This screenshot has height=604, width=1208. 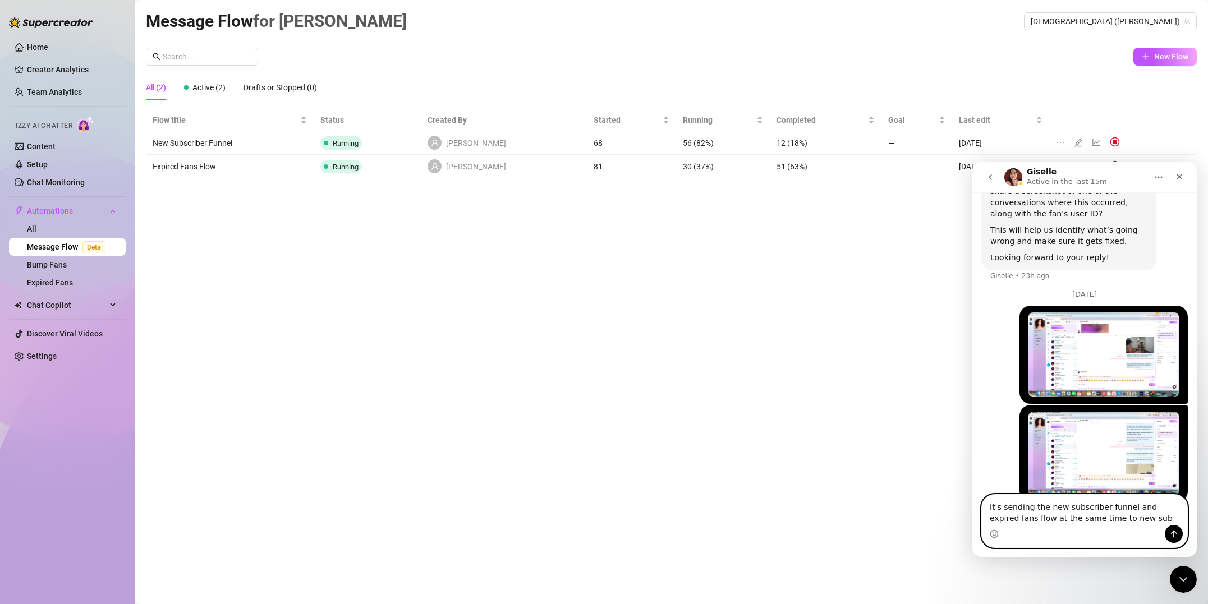 What do you see at coordinates (631, 143) in the screenshot?
I see `td: 68` at bounding box center [631, 143].